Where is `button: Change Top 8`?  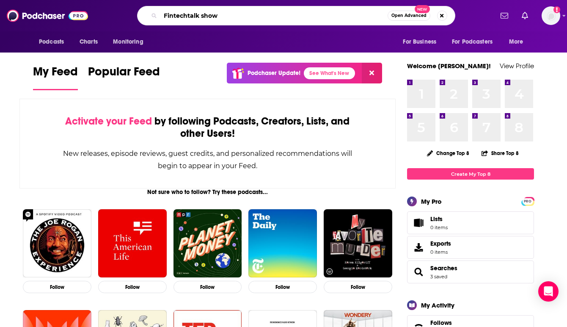
button: Change Top 8 is located at coordinates (448, 153).